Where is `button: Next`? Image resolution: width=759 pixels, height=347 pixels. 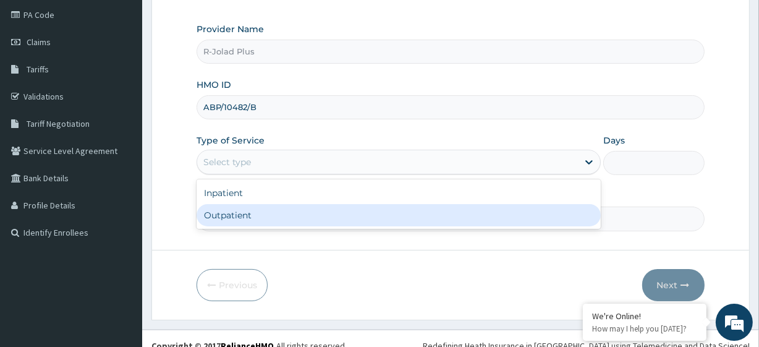 button: Next is located at coordinates (673, 285).